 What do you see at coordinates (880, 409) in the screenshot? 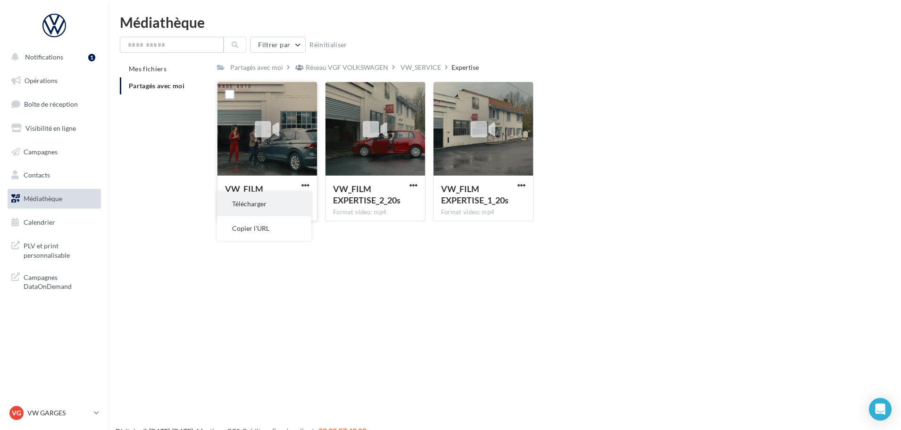
I see `div: Open Intercom Messenger` at bounding box center [880, 409].